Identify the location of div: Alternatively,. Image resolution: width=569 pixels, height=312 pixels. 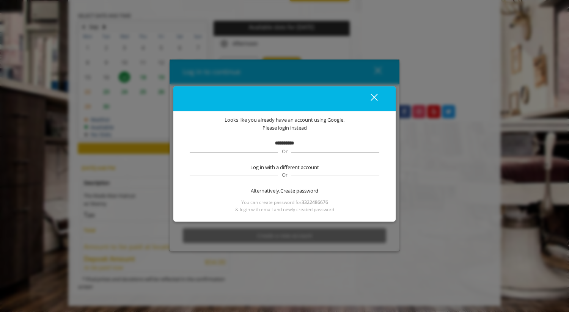
(285, 191).